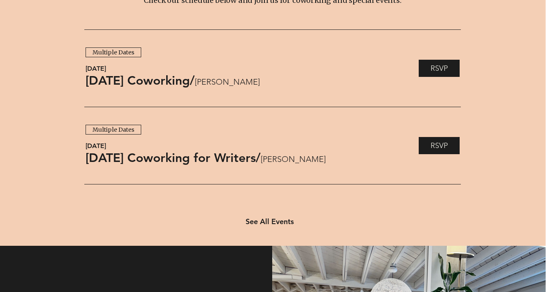  I want to click on span: See All Events, so click(270, 221).